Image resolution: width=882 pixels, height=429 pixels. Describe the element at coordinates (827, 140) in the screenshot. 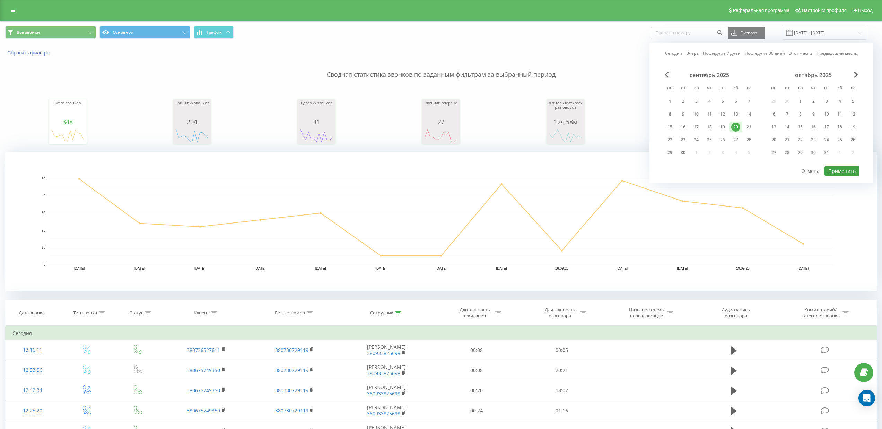

I see `div: пт 24 окт. 2025 г.` at that location.